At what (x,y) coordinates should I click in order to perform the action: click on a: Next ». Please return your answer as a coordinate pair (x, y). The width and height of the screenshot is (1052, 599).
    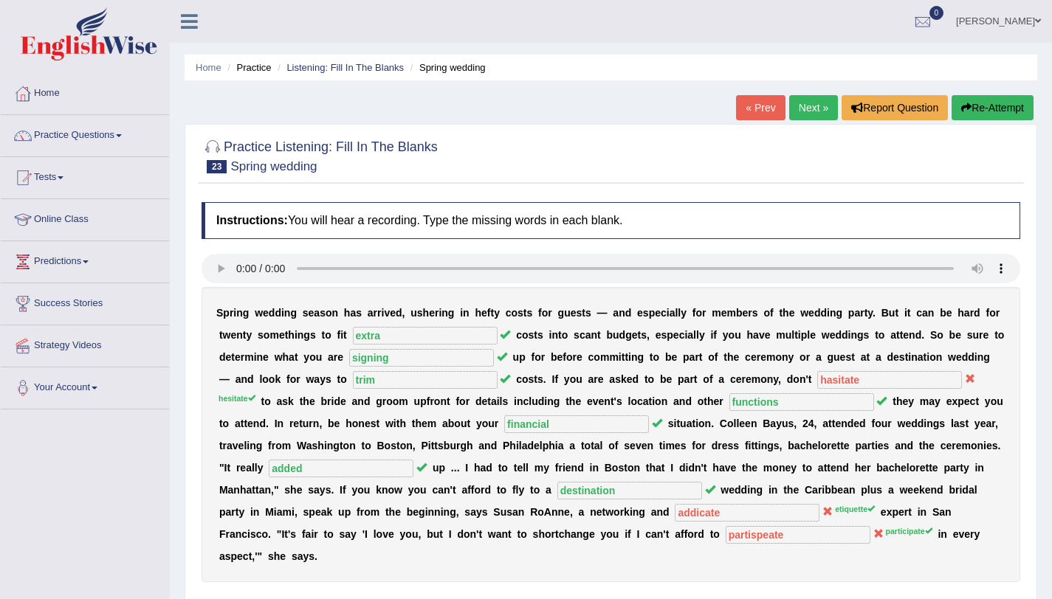
    Looking at the image, I should click on (813, 108).